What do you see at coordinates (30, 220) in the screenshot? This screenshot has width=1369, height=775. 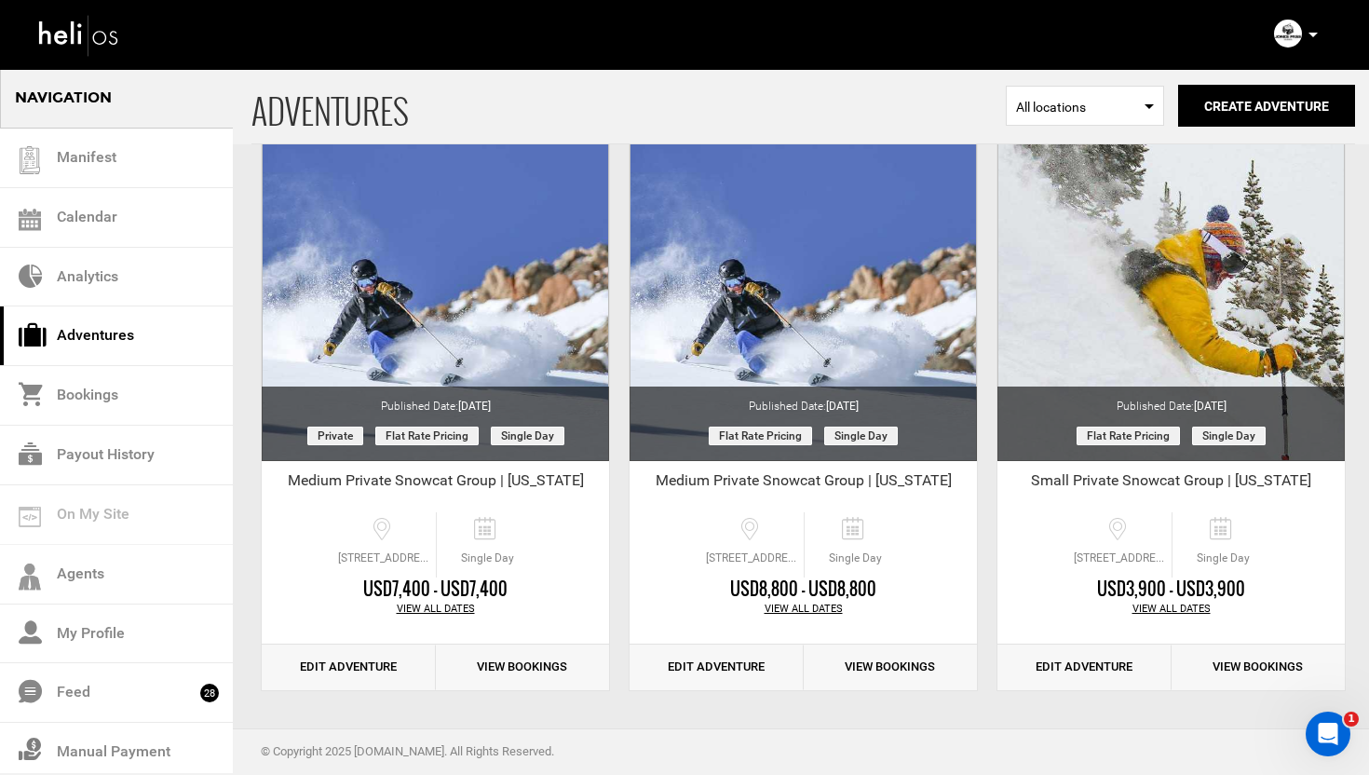 I see `img: calendar.svg` at bounding box center [30, 220].